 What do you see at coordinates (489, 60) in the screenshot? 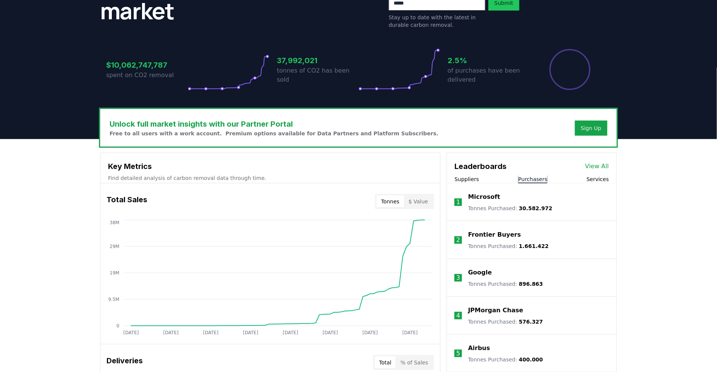
I see `h3: 2.5%` at bounding box center [489, 60].